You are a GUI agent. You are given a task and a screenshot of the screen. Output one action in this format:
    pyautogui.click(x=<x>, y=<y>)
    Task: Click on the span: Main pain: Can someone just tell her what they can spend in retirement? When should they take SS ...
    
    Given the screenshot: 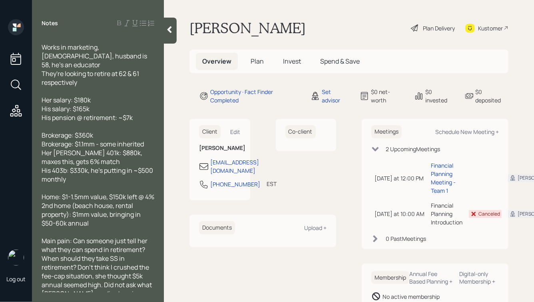 What is the action you would take?
    pyautogui.click(x=97, y=267)
    